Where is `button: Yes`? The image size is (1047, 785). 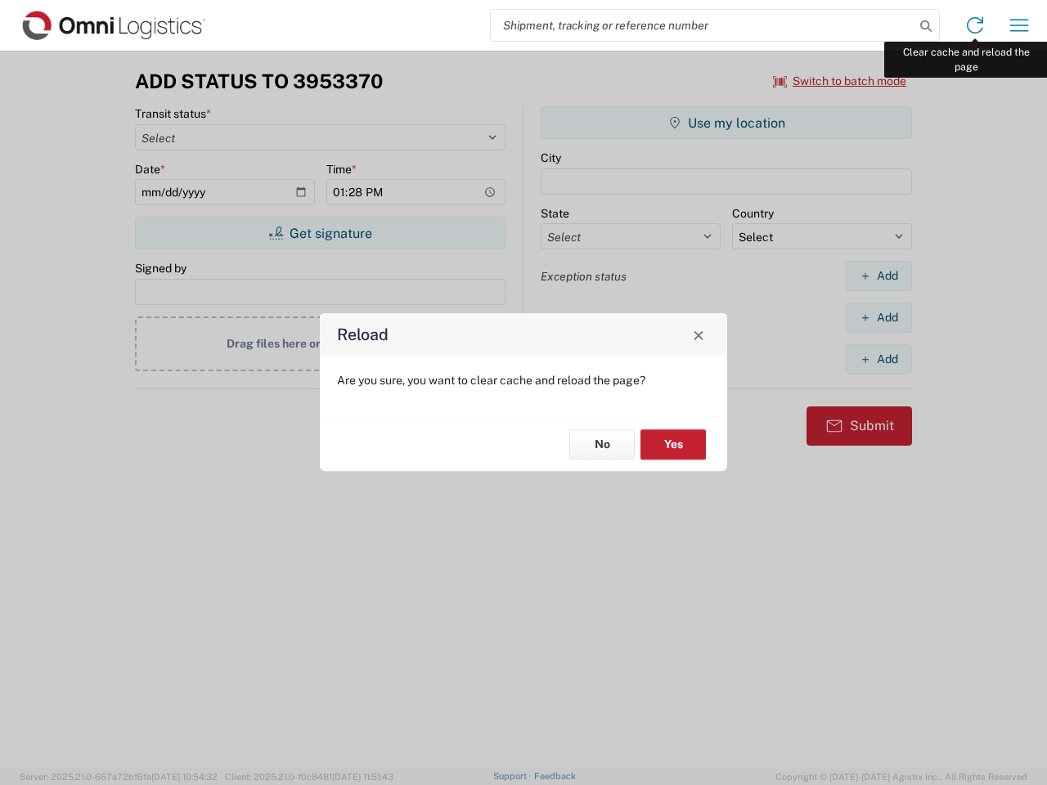 button: Yes is located at coordinates (673, 444).